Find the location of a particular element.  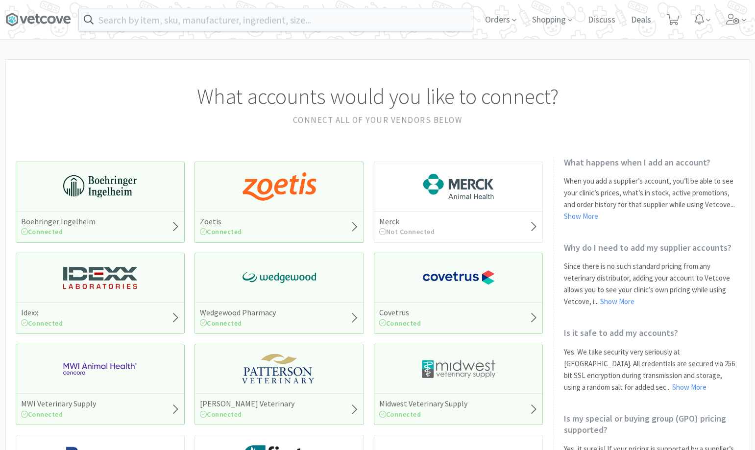

h5: Midwest Veterinary Supply is located at coordinates (423, 403).